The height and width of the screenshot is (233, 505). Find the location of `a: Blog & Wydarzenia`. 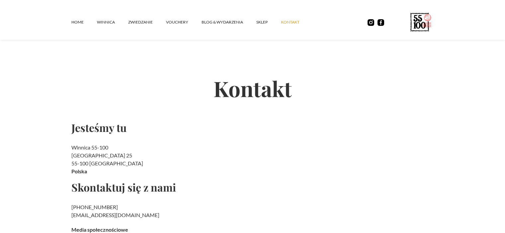

a: Blog & Wydarzenia is located at coordinates (229, 22).